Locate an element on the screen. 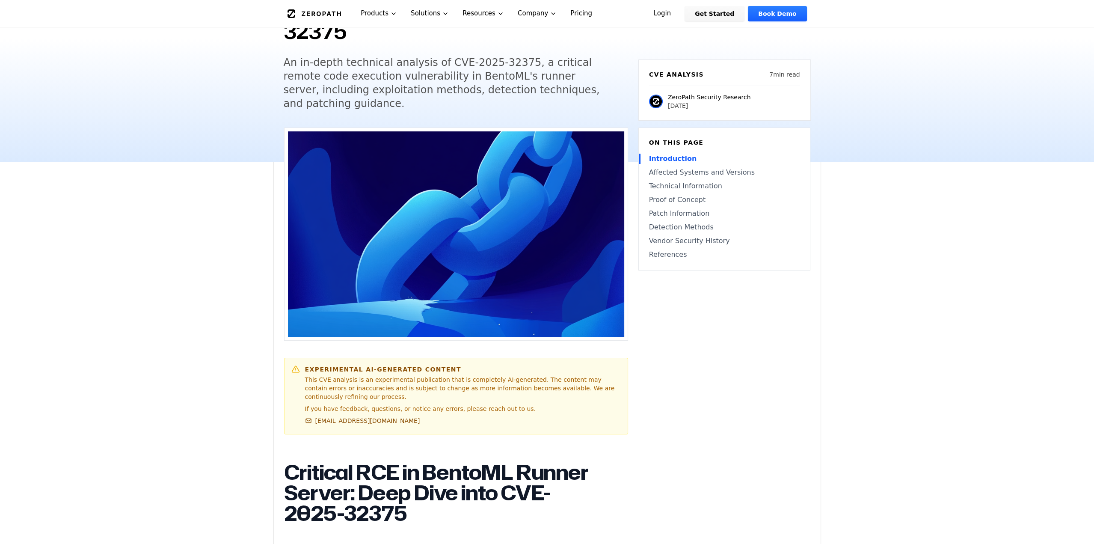 This screenshot has height=544, width=1094. a: Technical Information is located at coordinates (725, 186).